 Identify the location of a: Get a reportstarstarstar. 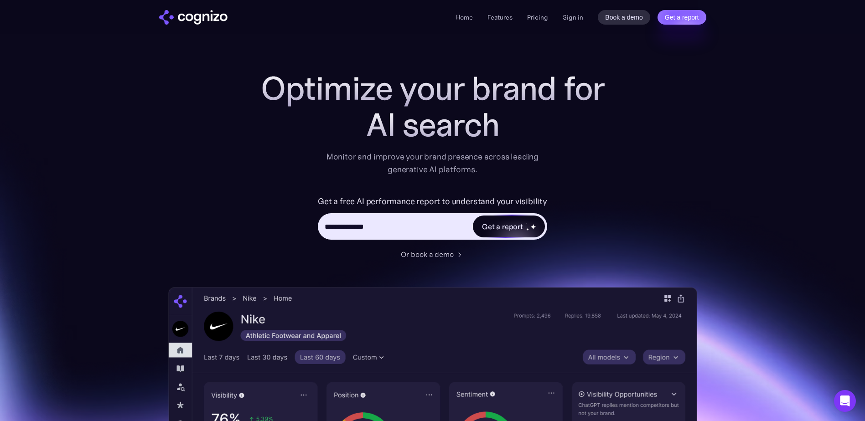
(509, 227).